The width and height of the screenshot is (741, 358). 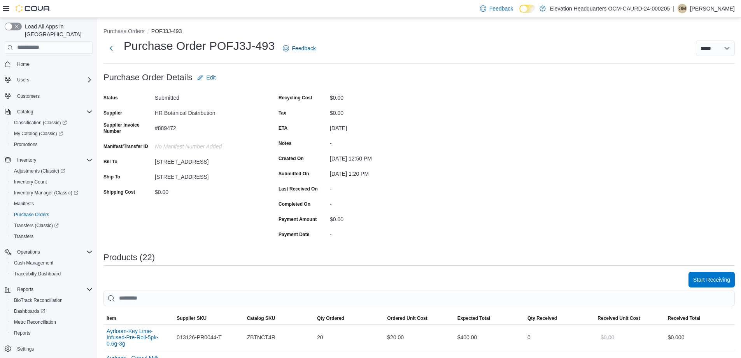 I want to click on input: Dark Mode, so click(x=528, y=9).